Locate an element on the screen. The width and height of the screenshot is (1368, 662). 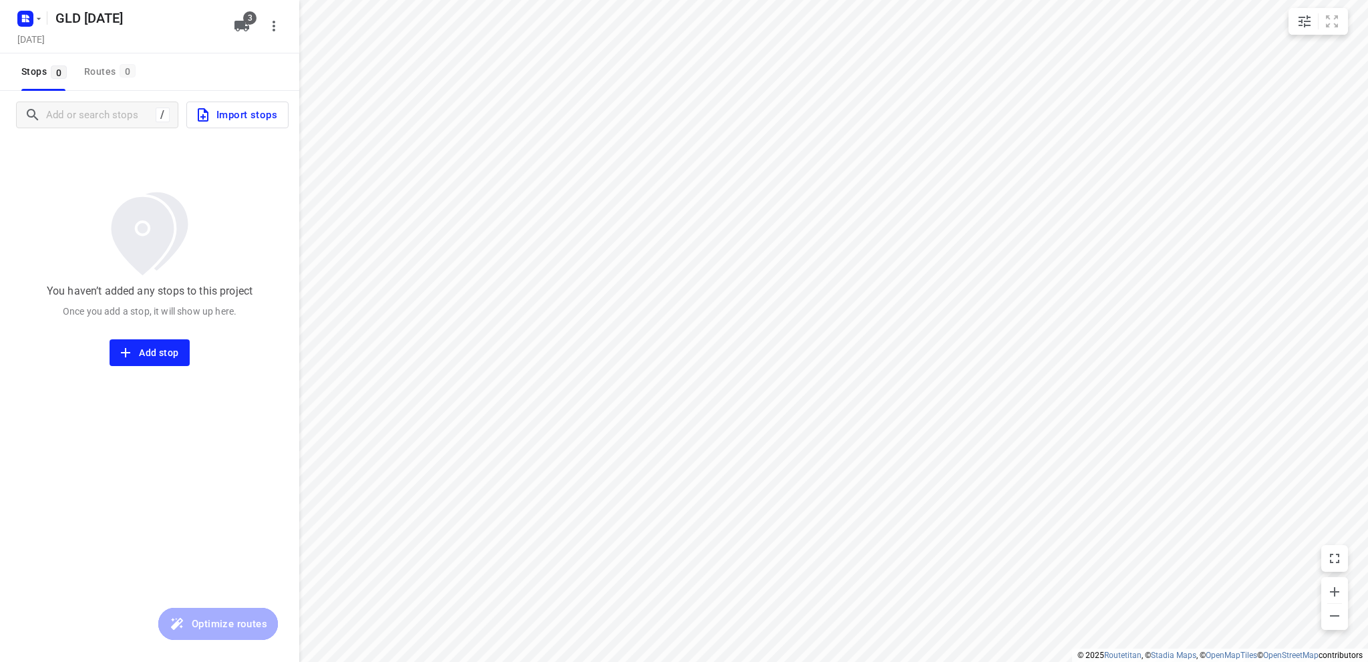
a: Stadia Maps is located at coordinates (1173, 655).